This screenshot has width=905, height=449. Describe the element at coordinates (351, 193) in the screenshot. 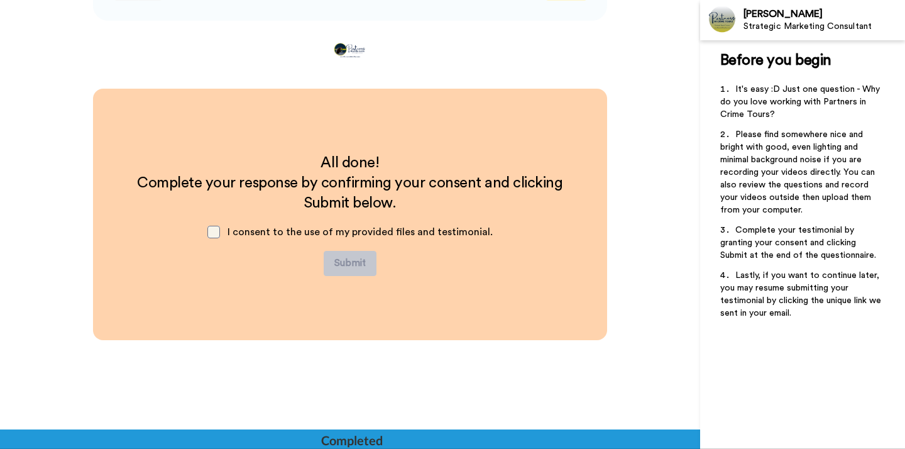

I see `span: Complete your response by confirming your consent and clicking Submit below.` at that location.